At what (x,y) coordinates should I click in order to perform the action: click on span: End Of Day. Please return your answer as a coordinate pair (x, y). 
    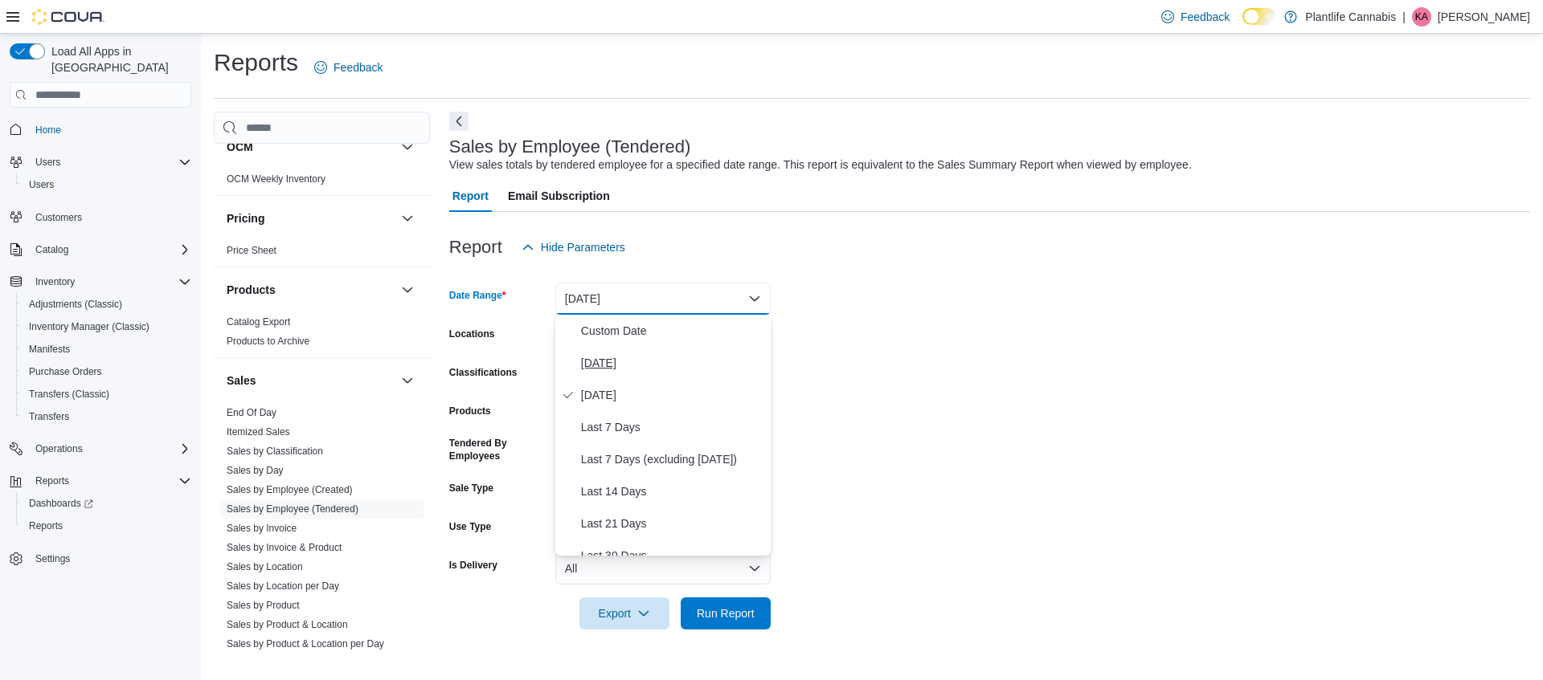
    Looking at the image, I should click on (251, 413).